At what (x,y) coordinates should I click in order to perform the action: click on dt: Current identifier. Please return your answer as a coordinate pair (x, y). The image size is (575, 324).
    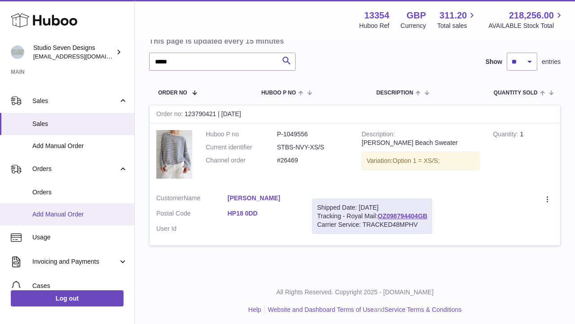
    Looking at the image, I should click on (241, 147).